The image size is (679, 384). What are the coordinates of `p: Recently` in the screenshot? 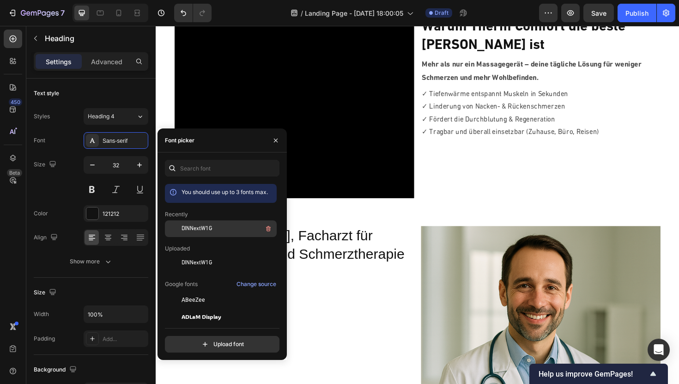 It's located at (177, 214).